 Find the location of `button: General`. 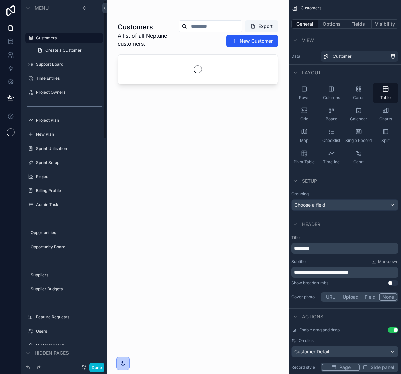

button: General is located at coordinates (305, 24).